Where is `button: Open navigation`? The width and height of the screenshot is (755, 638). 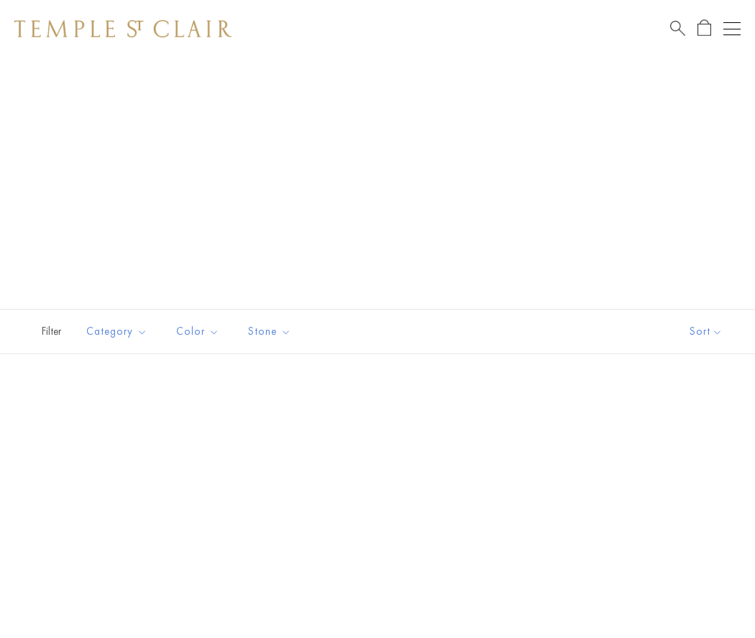
button: Open navigation is located at coordinates (732, 29).